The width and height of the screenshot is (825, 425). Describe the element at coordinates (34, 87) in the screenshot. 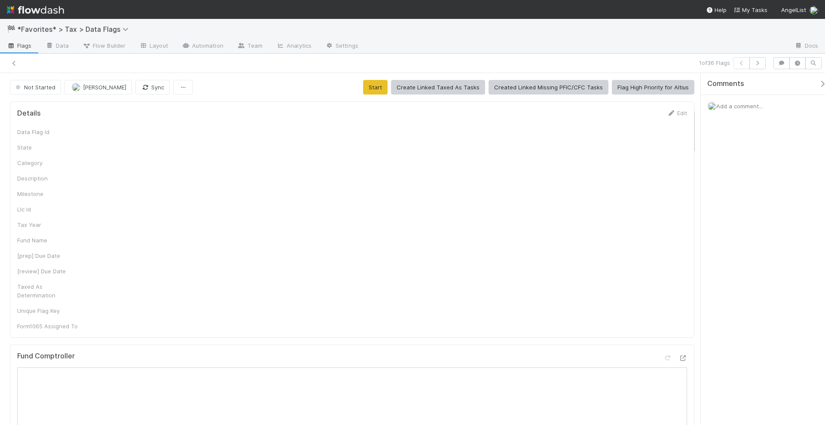

I see `span: Not Started` at that location.